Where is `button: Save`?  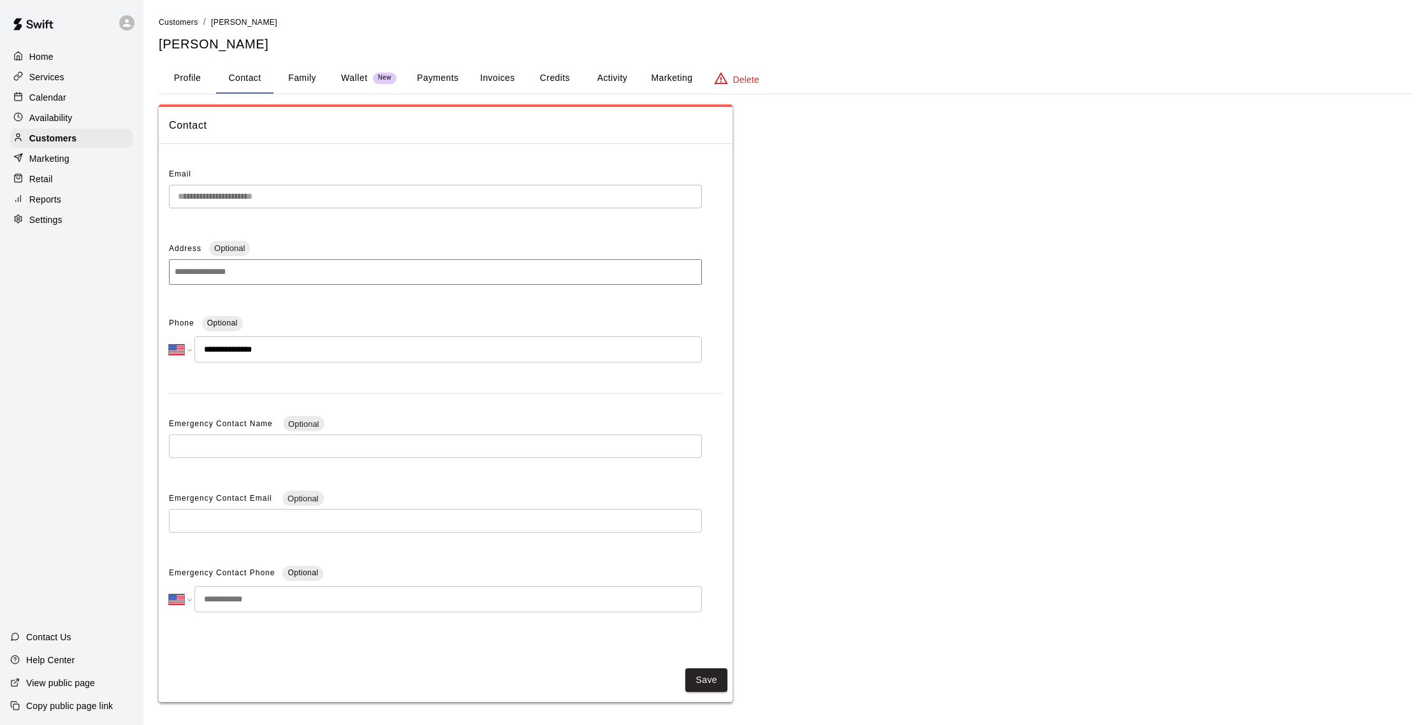
button: Save is located at coordinates (706, 680).